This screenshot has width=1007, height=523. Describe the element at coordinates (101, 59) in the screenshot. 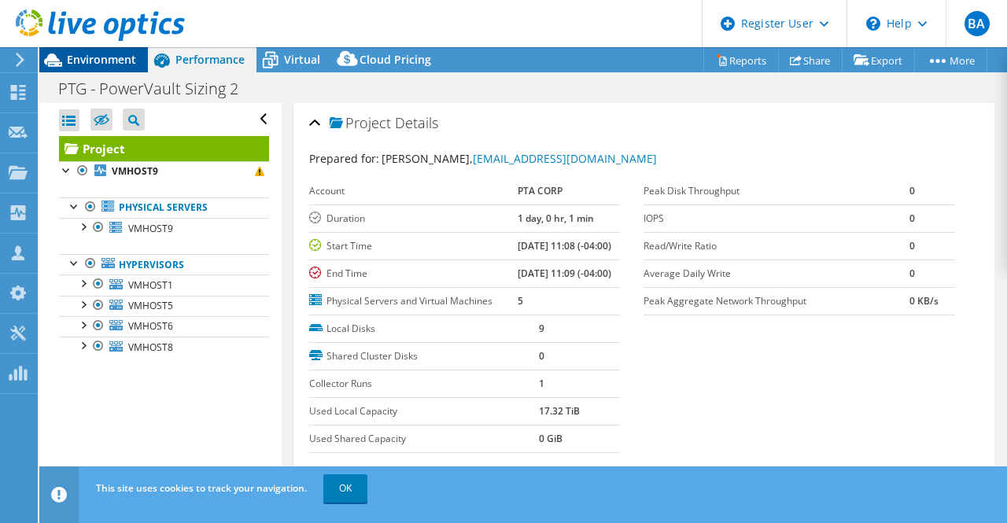

I see `span: Environment` at that location.